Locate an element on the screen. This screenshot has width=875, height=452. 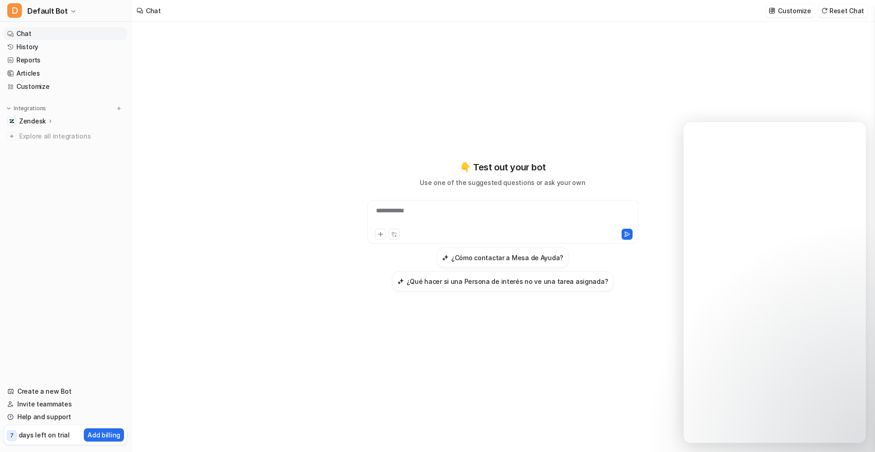
a: History is located at coordinates (65, 47).